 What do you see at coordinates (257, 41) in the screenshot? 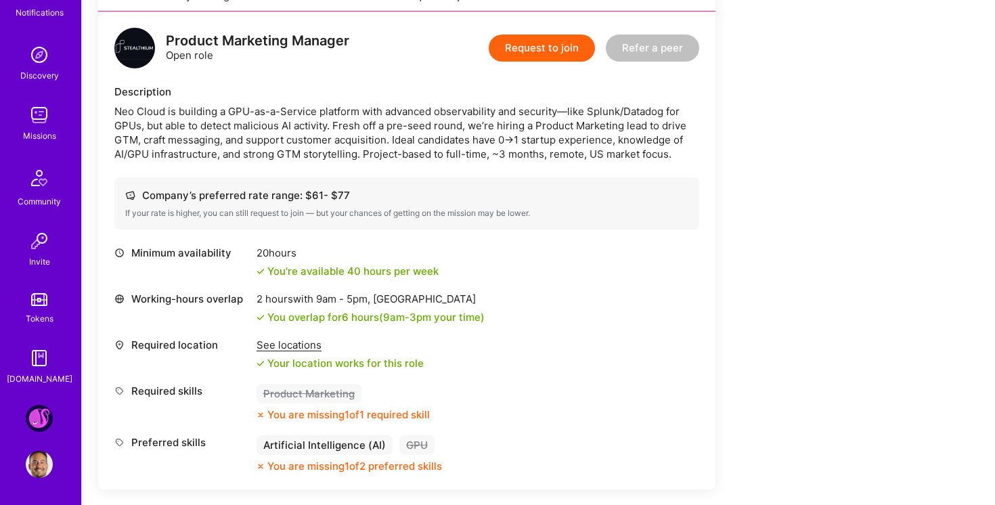
I see `div: Product Marketing Manager` at bounding box center [257, 41].